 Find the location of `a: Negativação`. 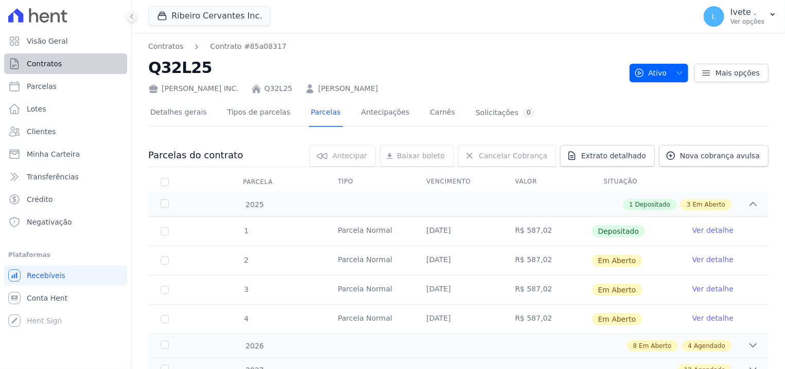

a: Negativação is located at coordinates (65, 222).